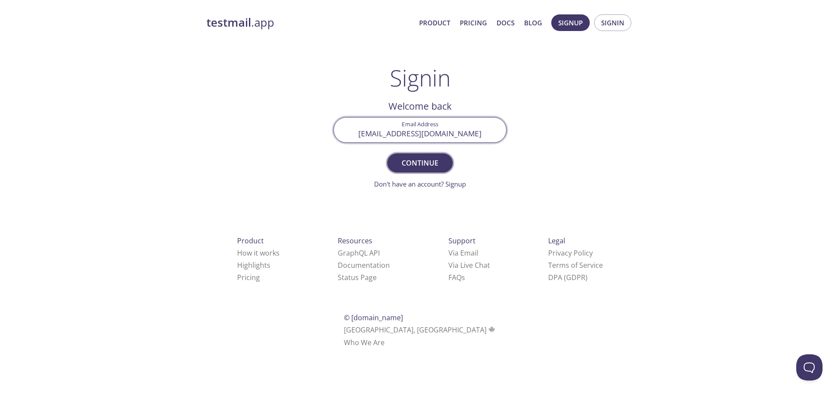 Image resolution: width=840 pixels, height=398 pixels. Describe the element at coordinates (434, 23) in the screenshot. I see `a: Product` at that location.